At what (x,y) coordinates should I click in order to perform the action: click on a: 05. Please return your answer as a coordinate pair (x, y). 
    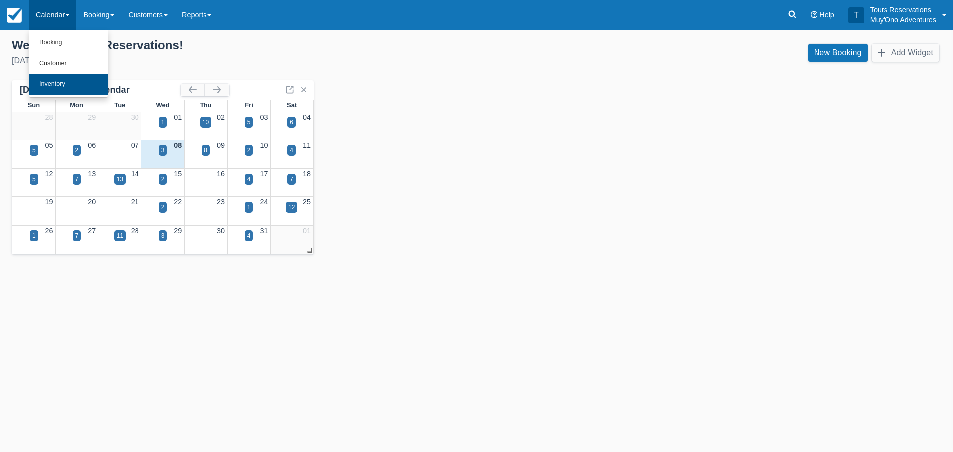
    Looking at the image, I should click on (49, 145).